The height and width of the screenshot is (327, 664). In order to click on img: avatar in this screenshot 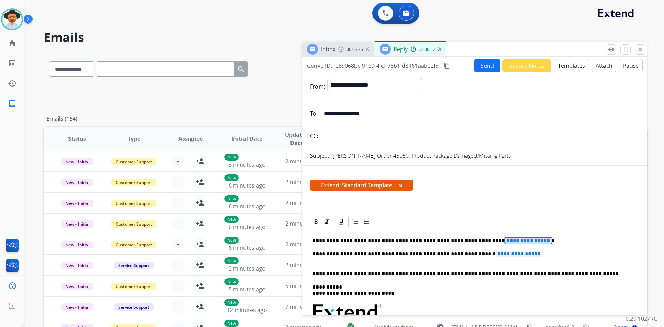, I will do `click(12, 19)`.